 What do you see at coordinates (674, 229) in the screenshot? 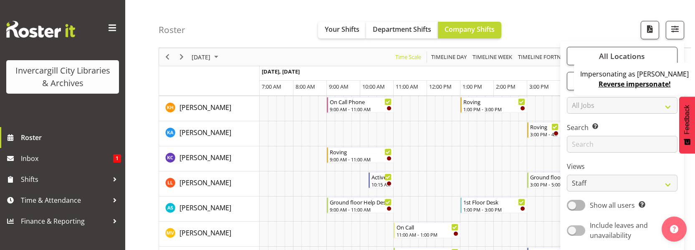
I see `img: help-xxl-2.png` at bounding box center [674, 229].